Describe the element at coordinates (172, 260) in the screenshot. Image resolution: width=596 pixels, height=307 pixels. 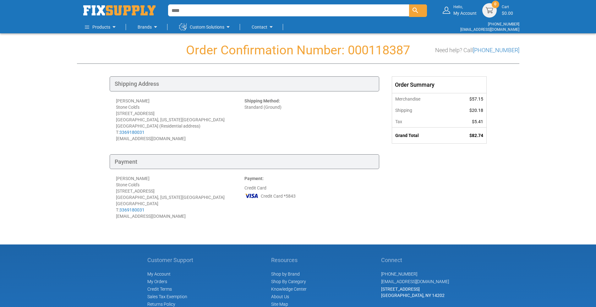
I see `h5: Customer Support` at that location.